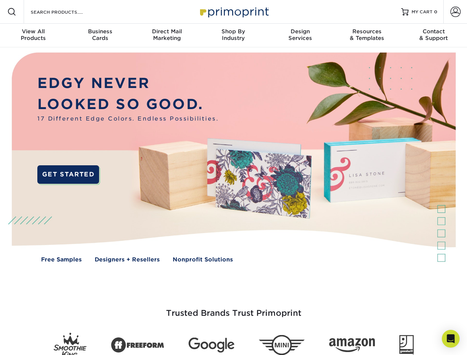  Describe the element at coordinates (434, 31) in the screenshot. I see `span: Contact` at that location.